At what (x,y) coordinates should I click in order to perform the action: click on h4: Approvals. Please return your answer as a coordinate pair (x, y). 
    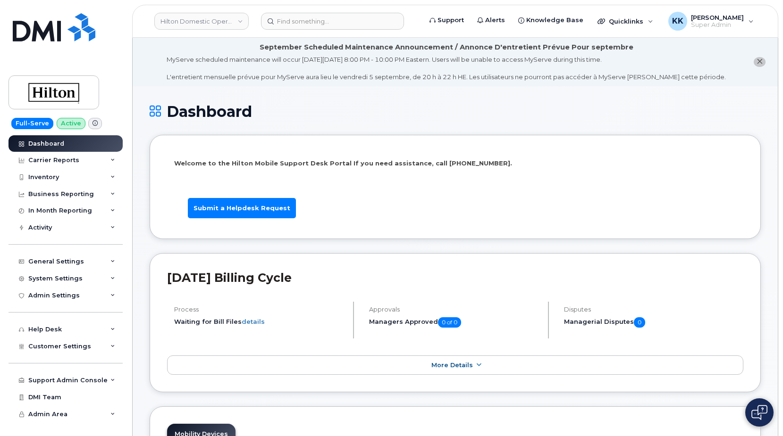
    Looking at the image, I should click on (454, 309).